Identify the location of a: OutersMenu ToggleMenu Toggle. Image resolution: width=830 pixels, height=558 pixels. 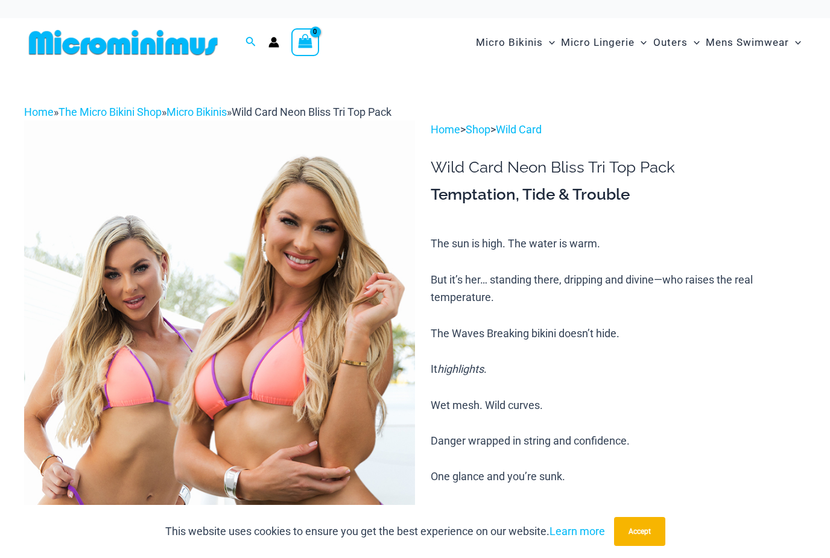
(676, 42).